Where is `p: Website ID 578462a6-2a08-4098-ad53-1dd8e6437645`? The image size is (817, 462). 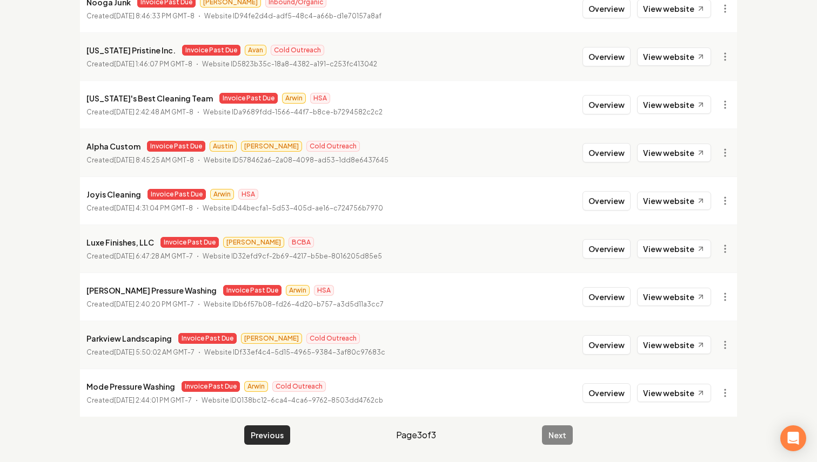
p: Website ID 578462a6-2a08-4098-ad53-1dd8e6437645 is located at coordinates (296, 160).